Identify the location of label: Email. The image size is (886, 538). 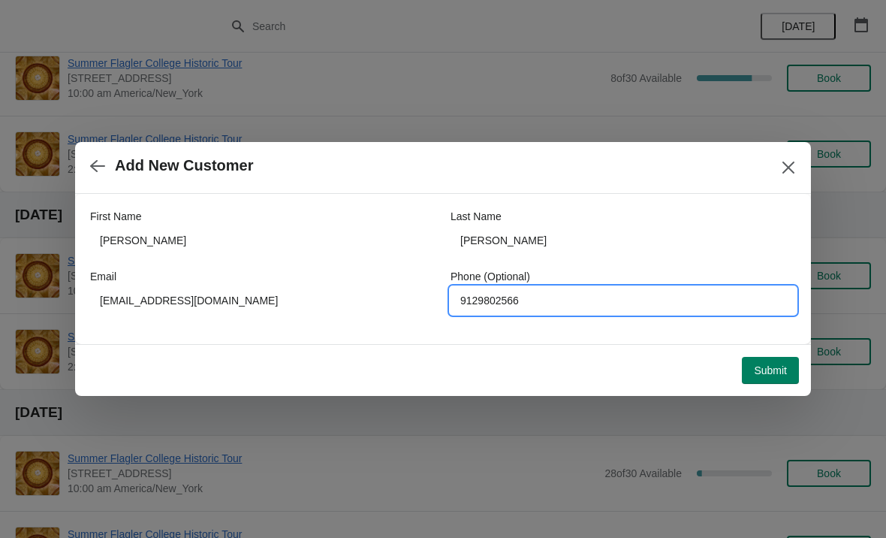
(103, 276).